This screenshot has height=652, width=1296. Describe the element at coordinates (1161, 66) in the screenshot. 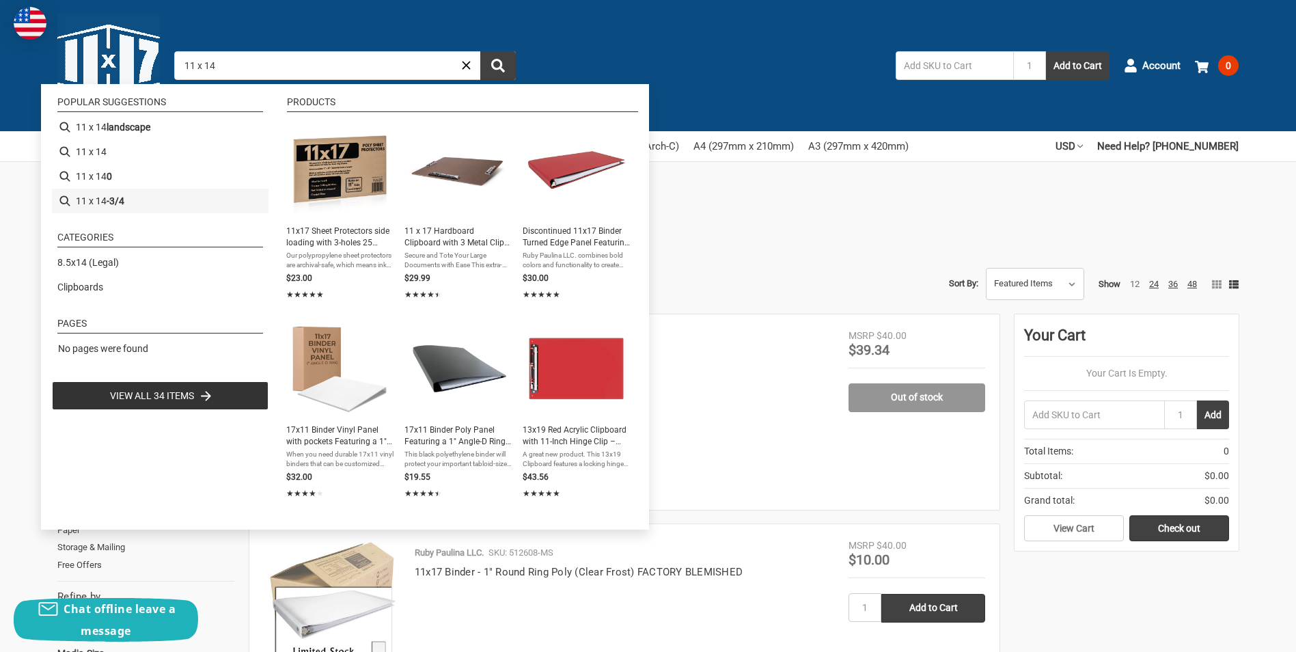

I see `span: Account` at that location.